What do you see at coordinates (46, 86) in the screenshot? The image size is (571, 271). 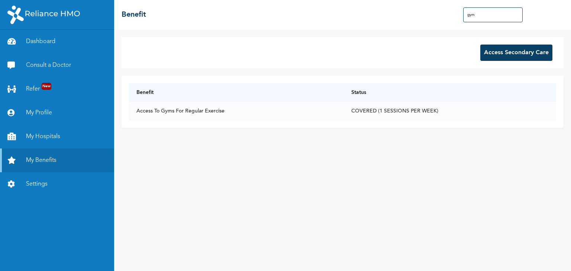 I see `span: New` at bounding box center [46, 86].